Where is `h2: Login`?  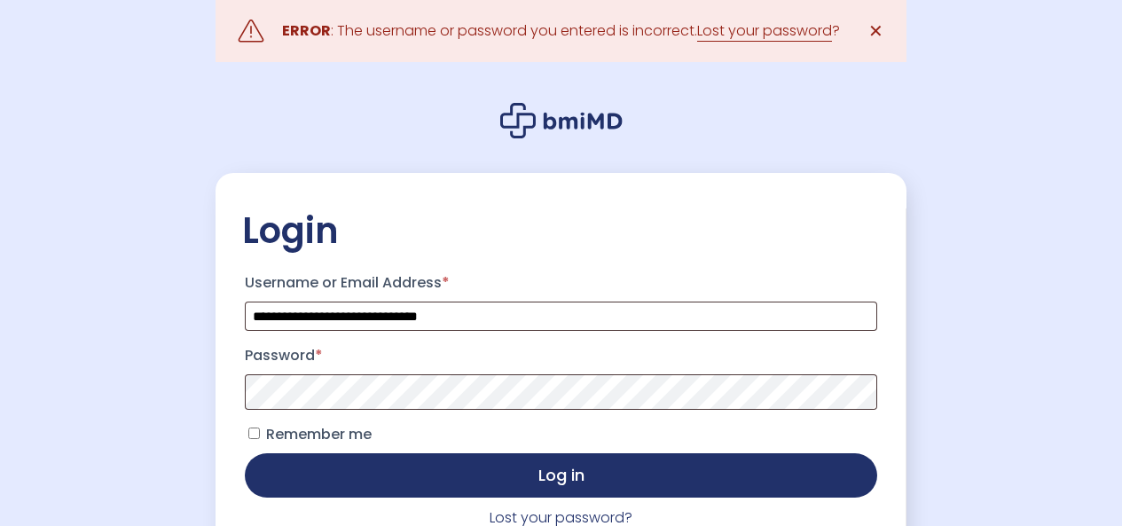
h2: Login is located at coordinates (560, 231).